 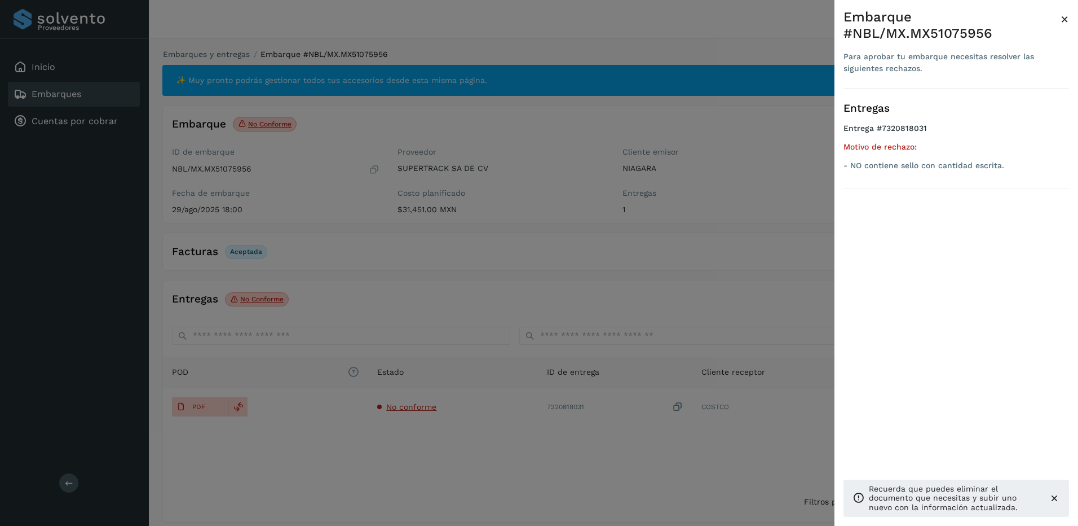 What do you see at coordinates (956, 133) in the screenshot?
I see `h4: Entrega #7320818031` at bounding box center [956, 133].